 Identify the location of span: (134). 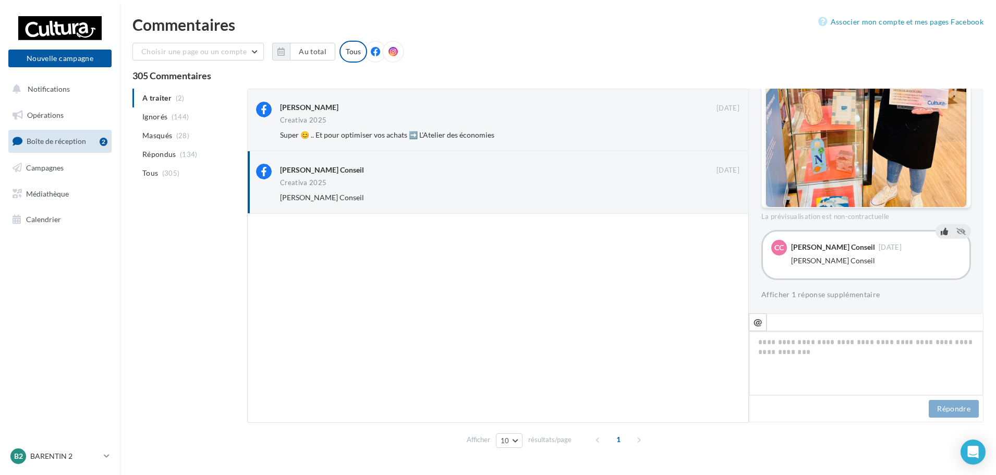
(189, 154).